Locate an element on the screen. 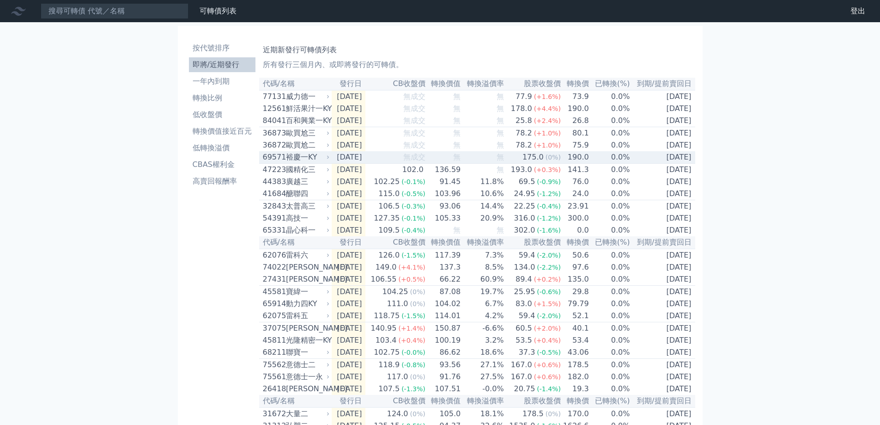 Image resolution: width=880 pixels, height=425 pixels. td: 3.2% is located at coordinates (482, 340).